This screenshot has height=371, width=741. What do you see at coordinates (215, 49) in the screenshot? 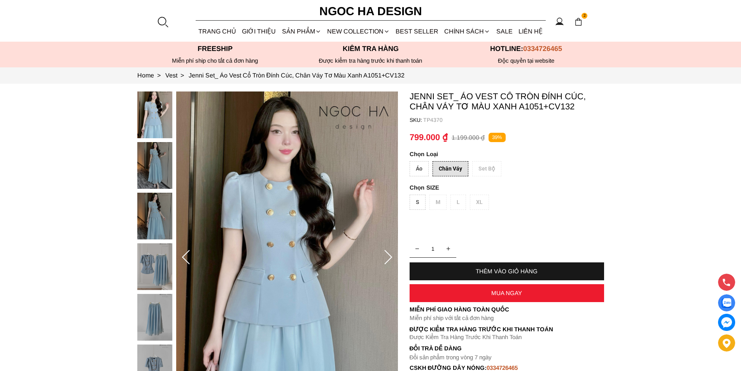
I see `p: Freeship` at bounding box center [215, 49].